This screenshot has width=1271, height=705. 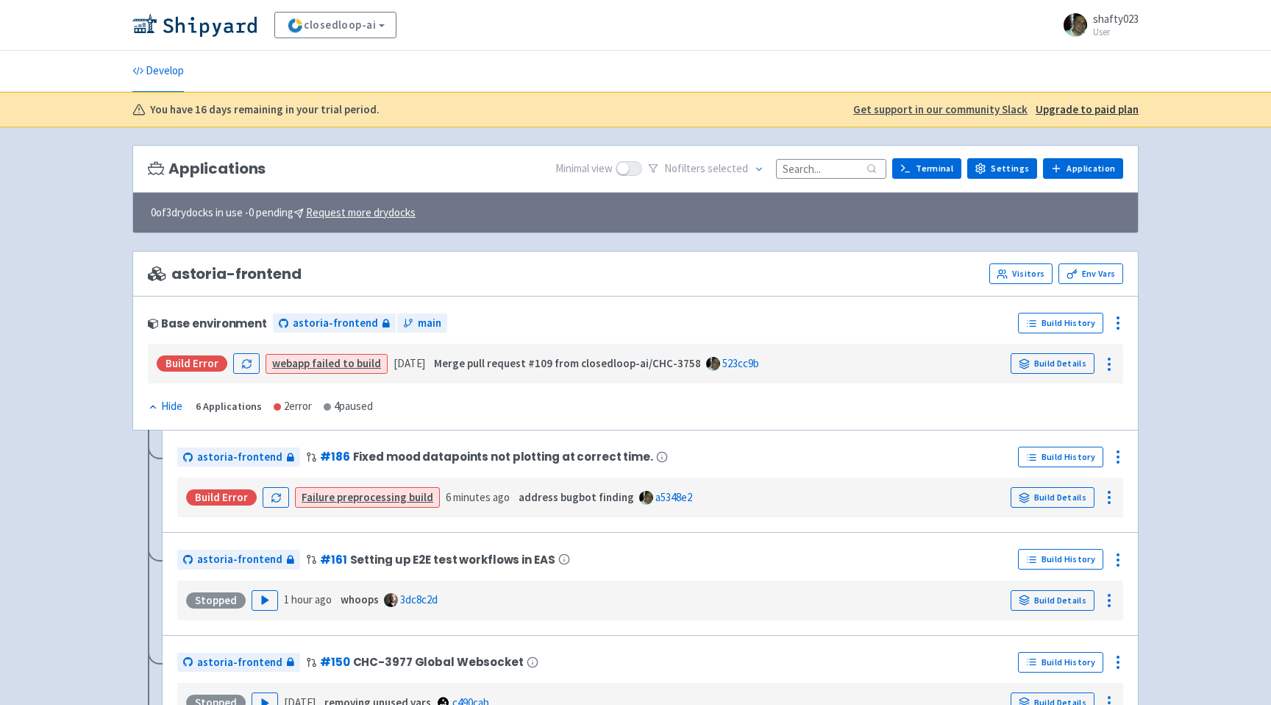 What do you see at coordinates (165, 406) in the screenshot?
I see `button: Hide` at bounding box center [165, 406].